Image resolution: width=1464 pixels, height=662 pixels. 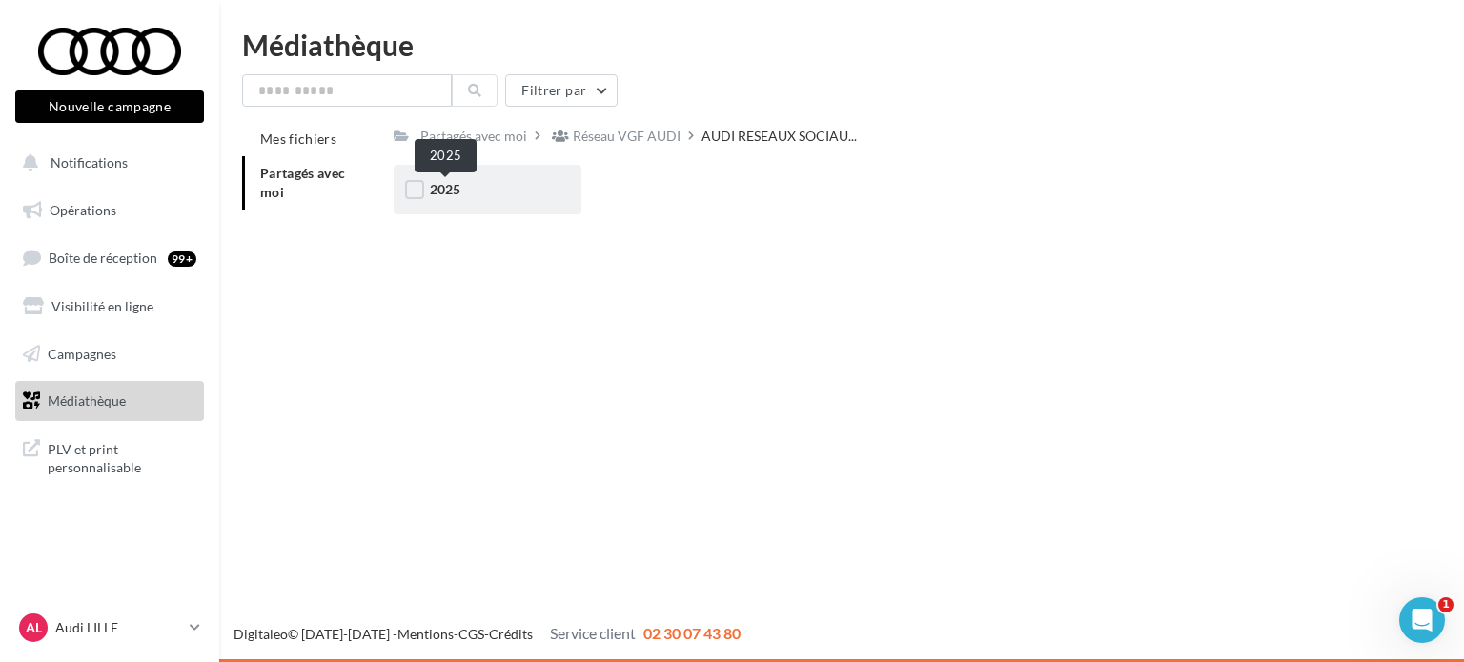 I want to click on a: PLV et print personnalisable, so click(x=110, y=456).